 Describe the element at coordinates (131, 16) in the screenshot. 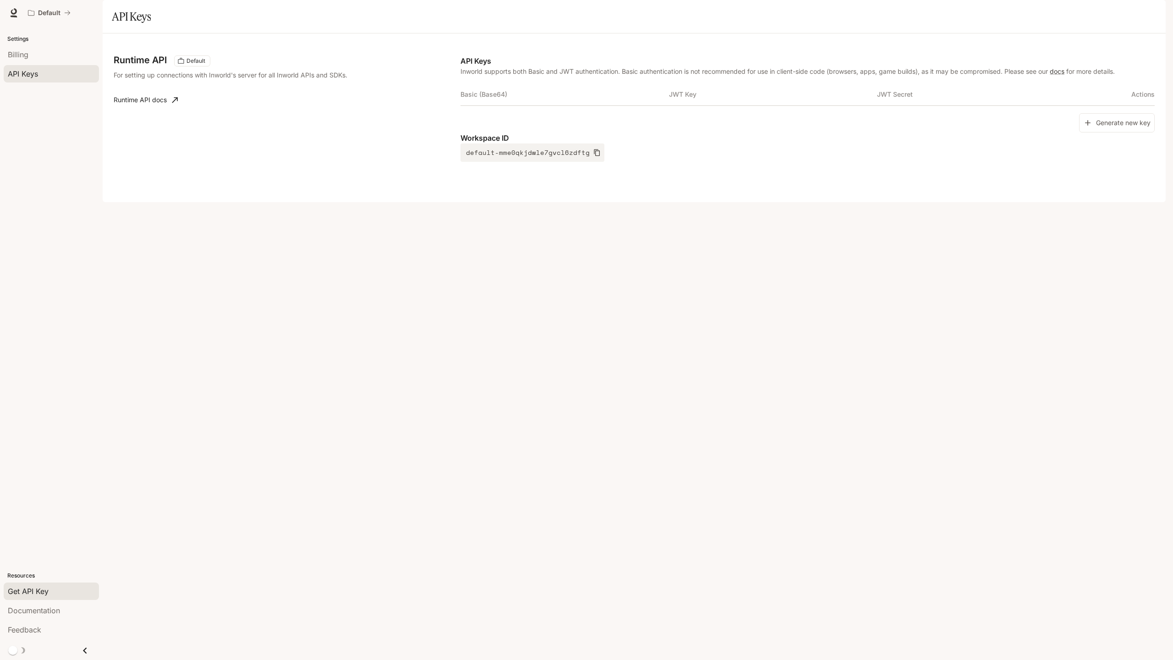

I see `h1: API Keys` at that location.